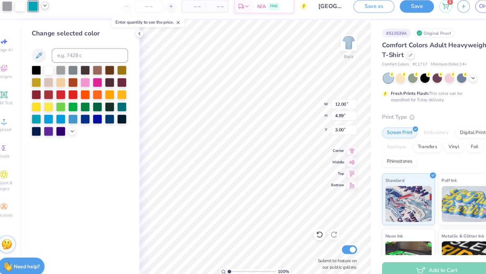 The width and height of the screenshot is (486, 274). I want to click on div: Vinyl, so click(438, 144).